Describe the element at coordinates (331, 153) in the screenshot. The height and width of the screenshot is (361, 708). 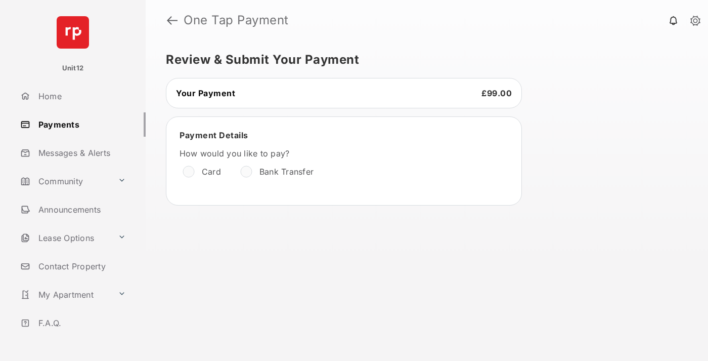
I see `label: How would you like to pay?` at that location.